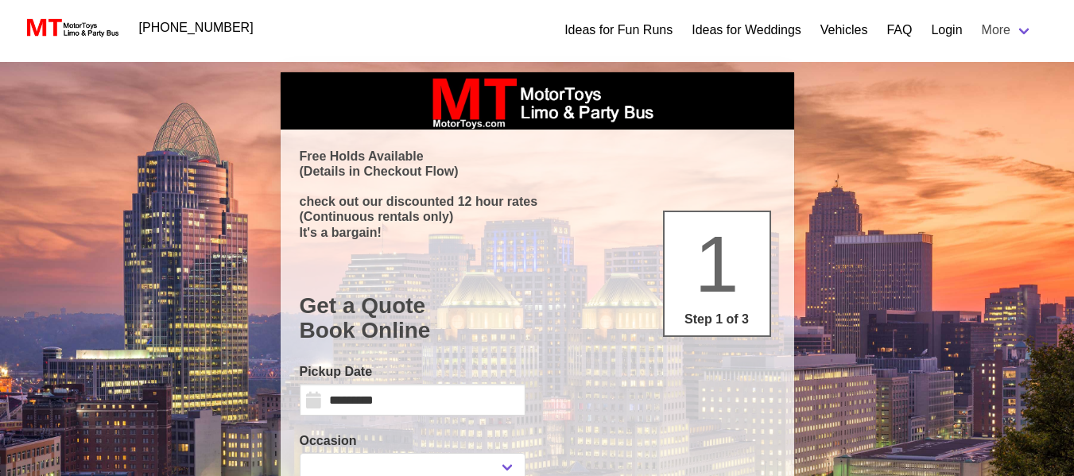 The image size is (1074, 476). Describe the element at coordinates (717, 264) in the screenshot. I see `span: 1` at that location.